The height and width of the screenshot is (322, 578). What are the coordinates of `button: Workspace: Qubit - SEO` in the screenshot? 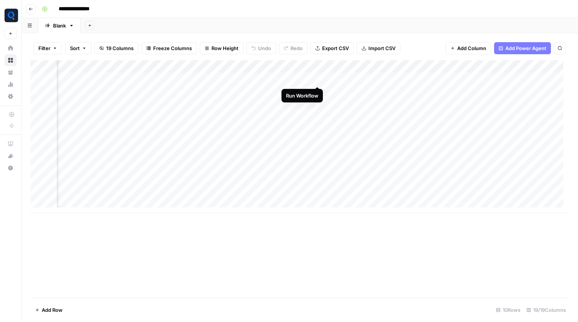 It's located at (11, 15).